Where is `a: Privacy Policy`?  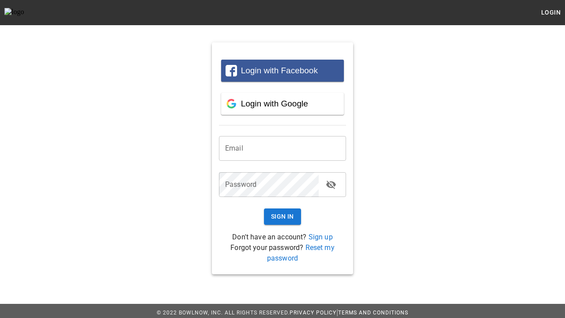
a: Privacy Policy is located at coordinates (313, 312).